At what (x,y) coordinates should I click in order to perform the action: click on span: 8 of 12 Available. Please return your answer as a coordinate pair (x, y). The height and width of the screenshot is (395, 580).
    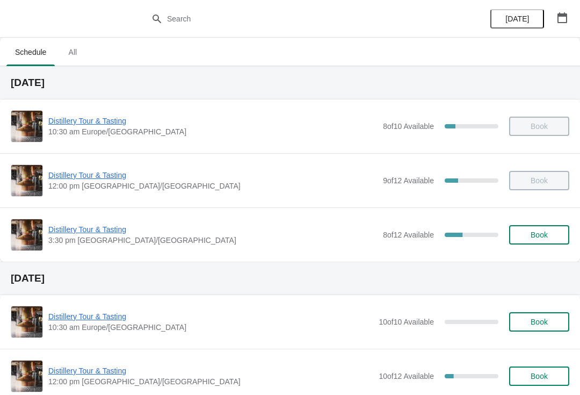
    Looking at the image, I should click on (408, 235).